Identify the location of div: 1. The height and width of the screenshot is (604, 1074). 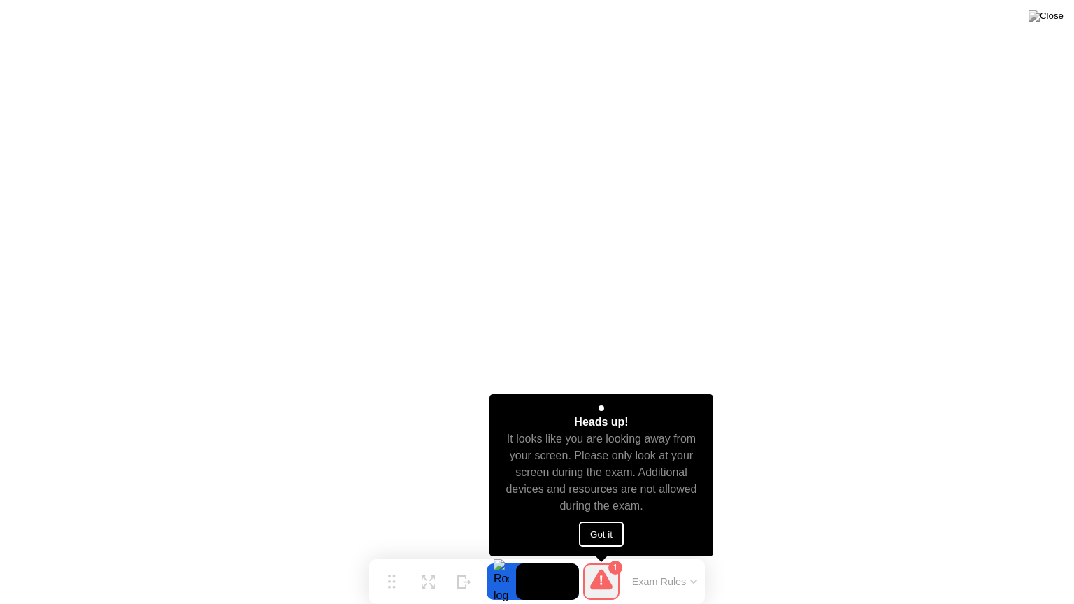
(615, 568).